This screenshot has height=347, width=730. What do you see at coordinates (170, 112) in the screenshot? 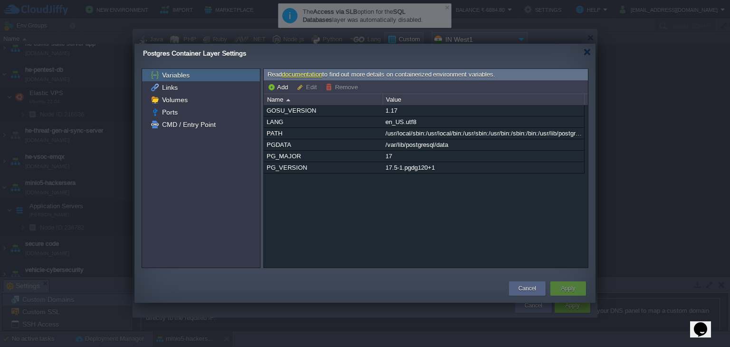
I see `span: Ports` at bounding box center [170, 112].